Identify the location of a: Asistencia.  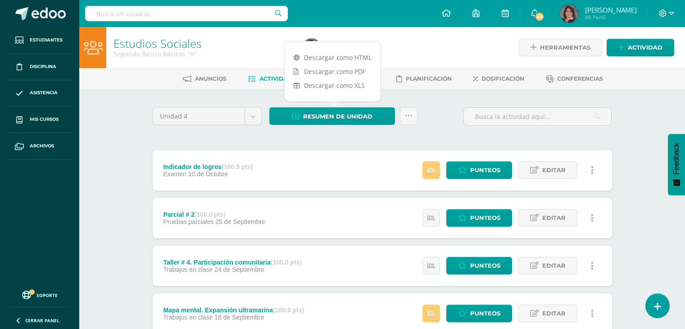
(40, 93).